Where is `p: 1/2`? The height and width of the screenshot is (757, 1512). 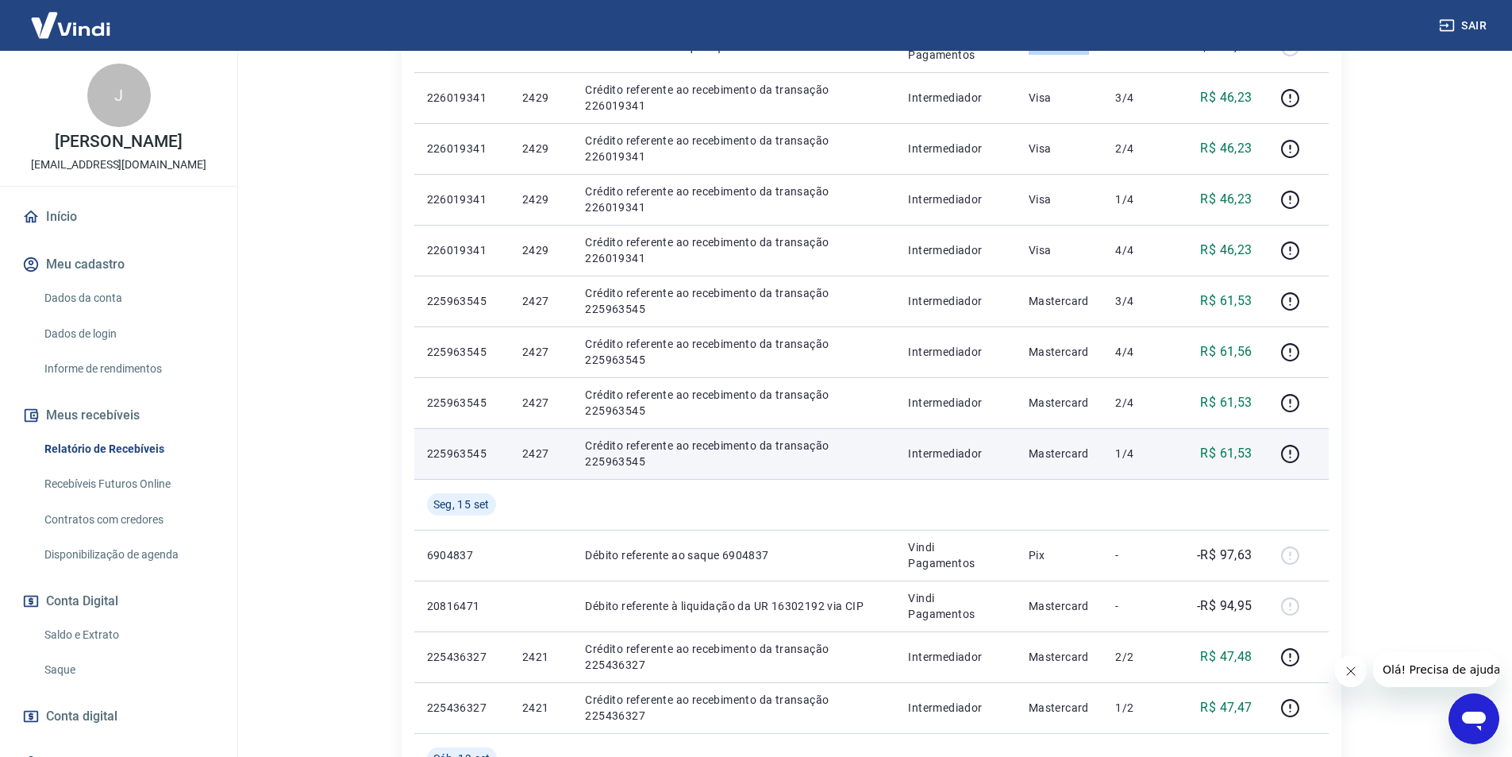 p: 1/2 is located at coordinates (1138, 707).